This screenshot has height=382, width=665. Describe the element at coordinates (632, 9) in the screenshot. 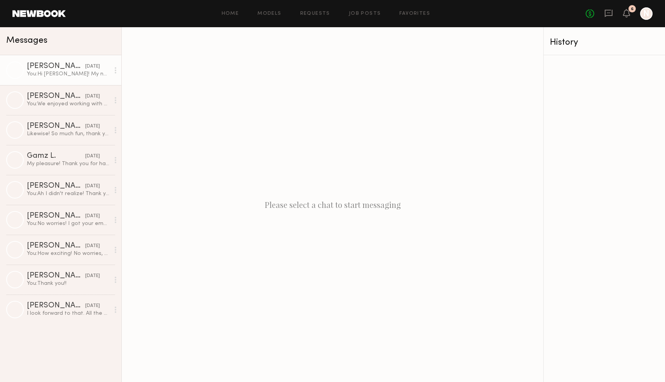

I see `div: 6` at that location.